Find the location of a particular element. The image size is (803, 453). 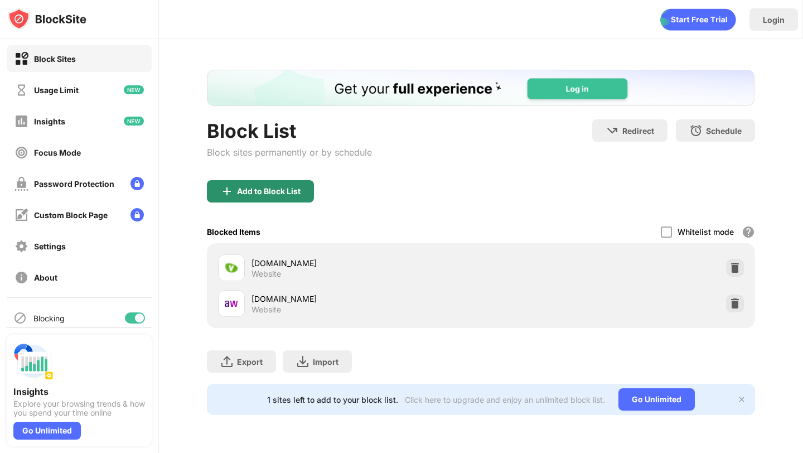

div: Export is located at coordinates (250, 361).